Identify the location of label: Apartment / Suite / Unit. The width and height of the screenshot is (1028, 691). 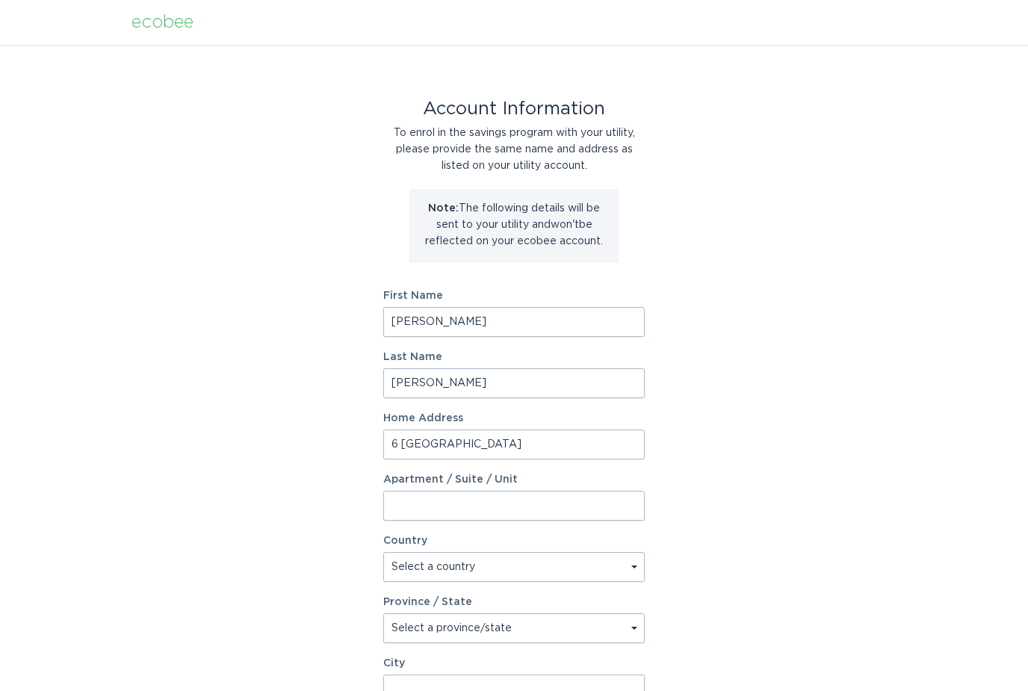
(514, 480).